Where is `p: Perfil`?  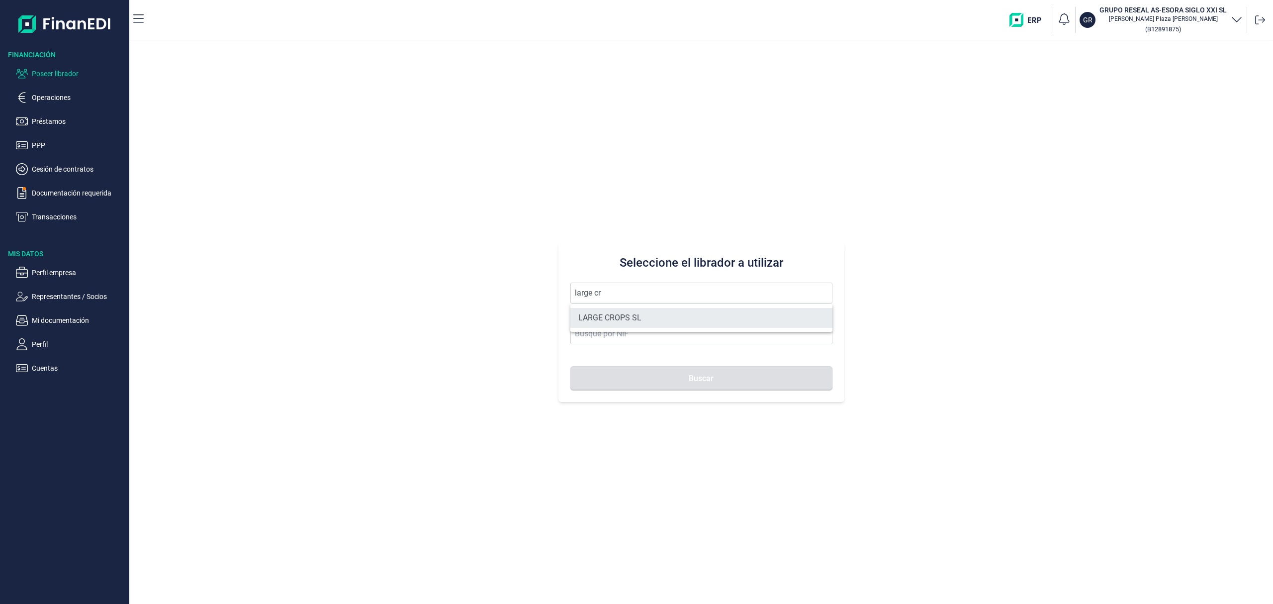 p: Perfil is located at coordinates (79, 344).